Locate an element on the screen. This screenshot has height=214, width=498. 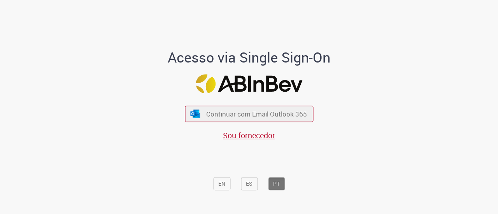
button: PT is located at coordinates (276, 184).